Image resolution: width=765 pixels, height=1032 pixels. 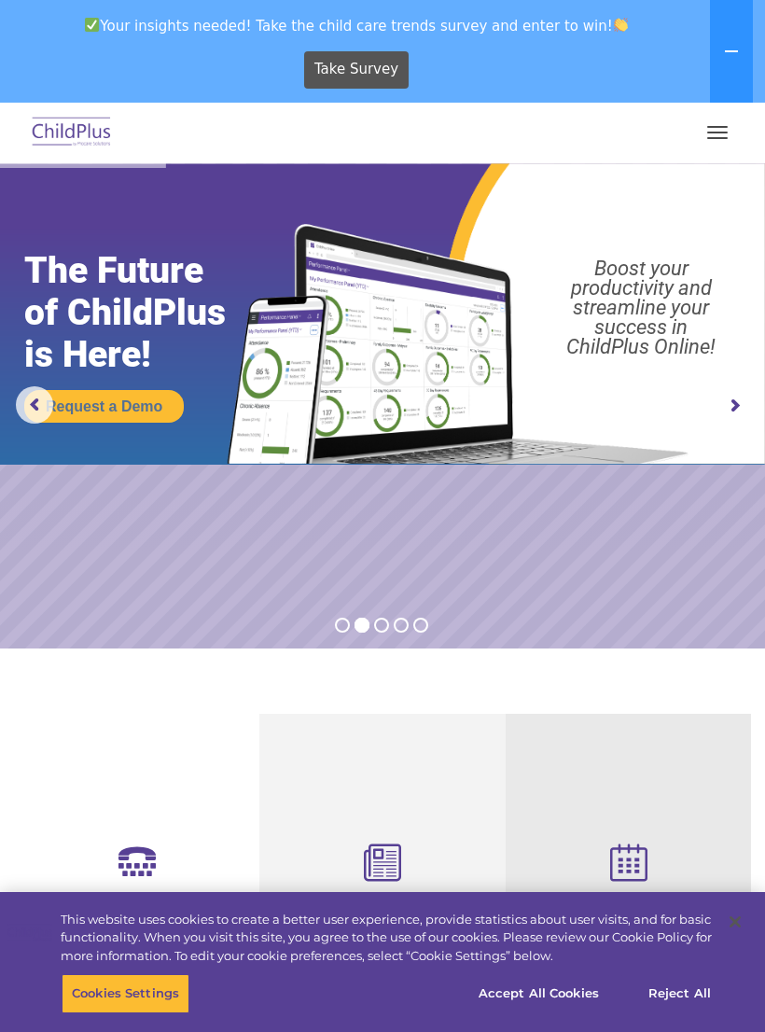 I want to click on a: Take Survey, so click(x=357, y=70).